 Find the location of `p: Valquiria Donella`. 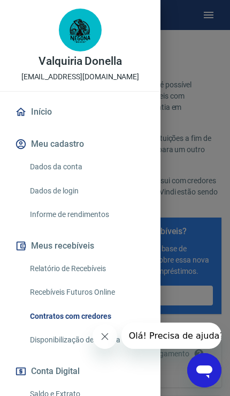

p: Valquiria Donella is located at coordinates (80, 61).